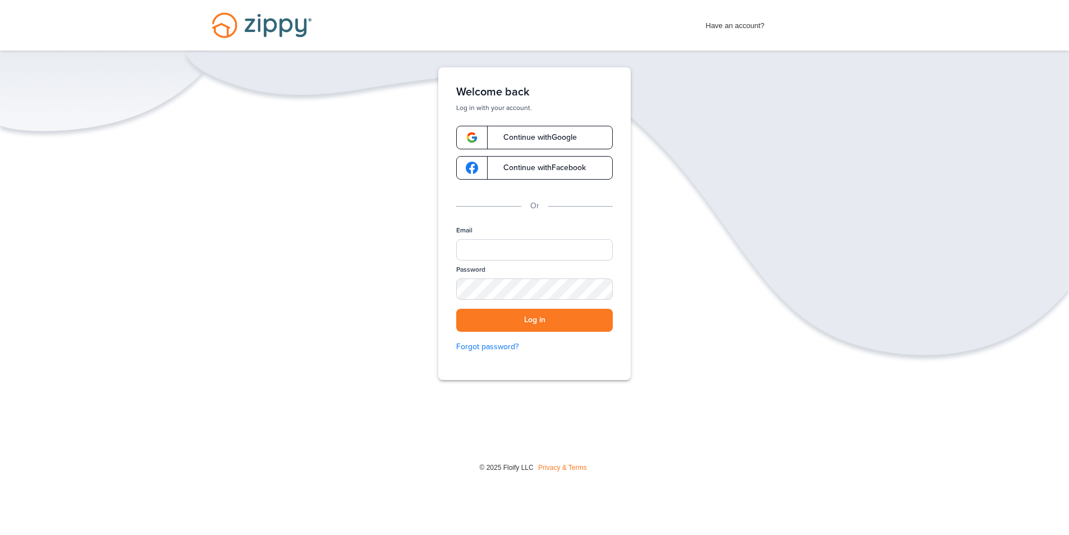 The height and width of the screenshot is (535, 1069). What do you see at coordinates (534, 250) in the screenshot?
I see `input: Email` at bounding box center [534, 250].